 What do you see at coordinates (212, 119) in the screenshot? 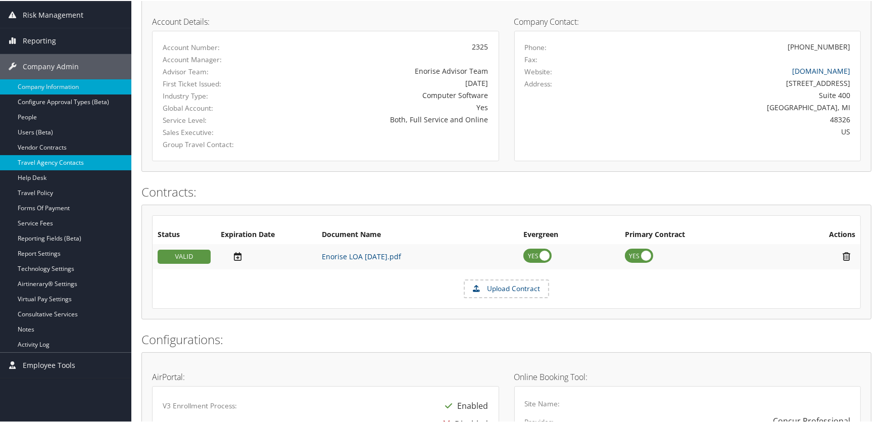
I see `label: Service Level:` at bounding box center [212, 119].